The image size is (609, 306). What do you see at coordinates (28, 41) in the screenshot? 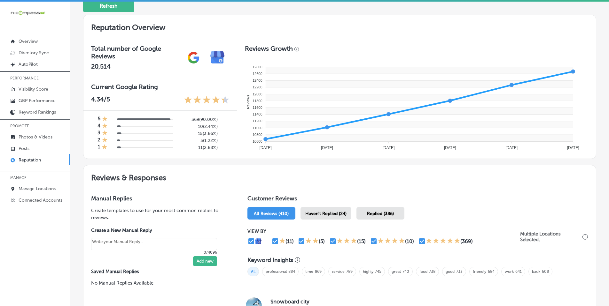
I see `p: Overview` at bounding box center [28, 41].